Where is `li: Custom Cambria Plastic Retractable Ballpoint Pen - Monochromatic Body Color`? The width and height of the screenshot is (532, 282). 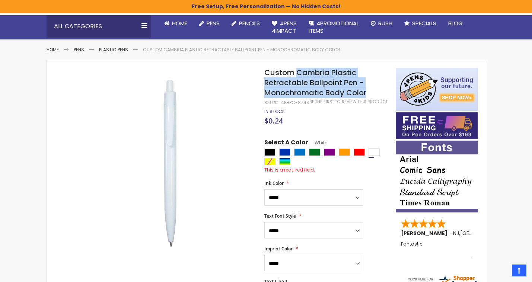
li: Custom Cambria Plastic Retractable Ballpoint Pen - Monochromatic Body Color is located at coordinates (242, 50).